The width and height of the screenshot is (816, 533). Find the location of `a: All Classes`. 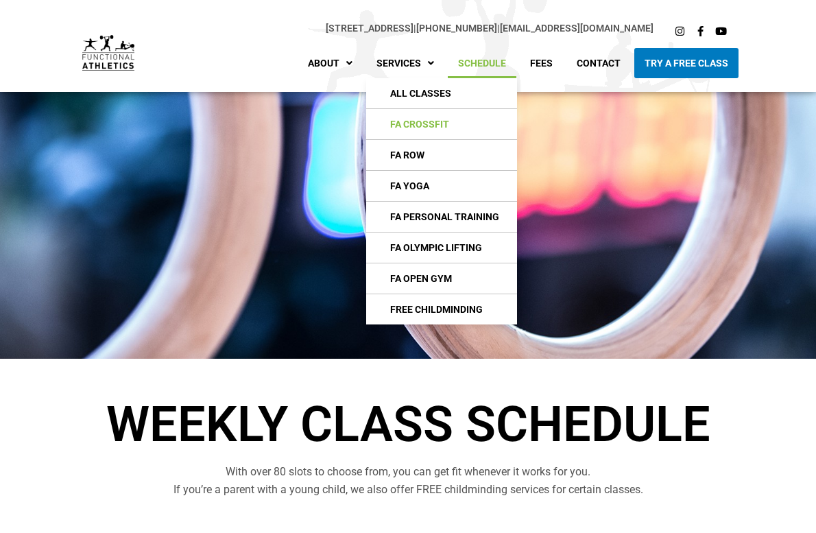

a: All Classes is located at coordinates (442, 93).